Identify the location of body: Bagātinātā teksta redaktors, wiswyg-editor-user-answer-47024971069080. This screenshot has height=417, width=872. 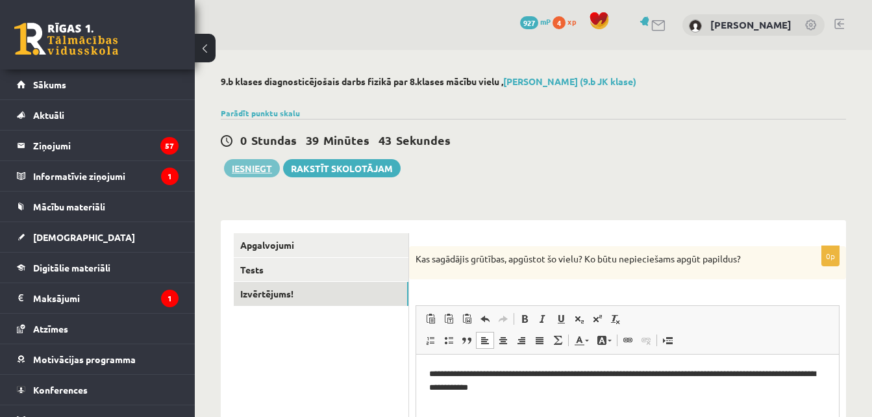
(211, 27).